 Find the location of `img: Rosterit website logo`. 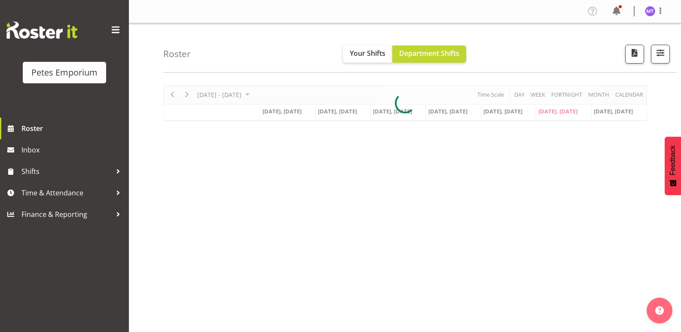

img: Rosterit website logo is located at coordinates (42, 30).